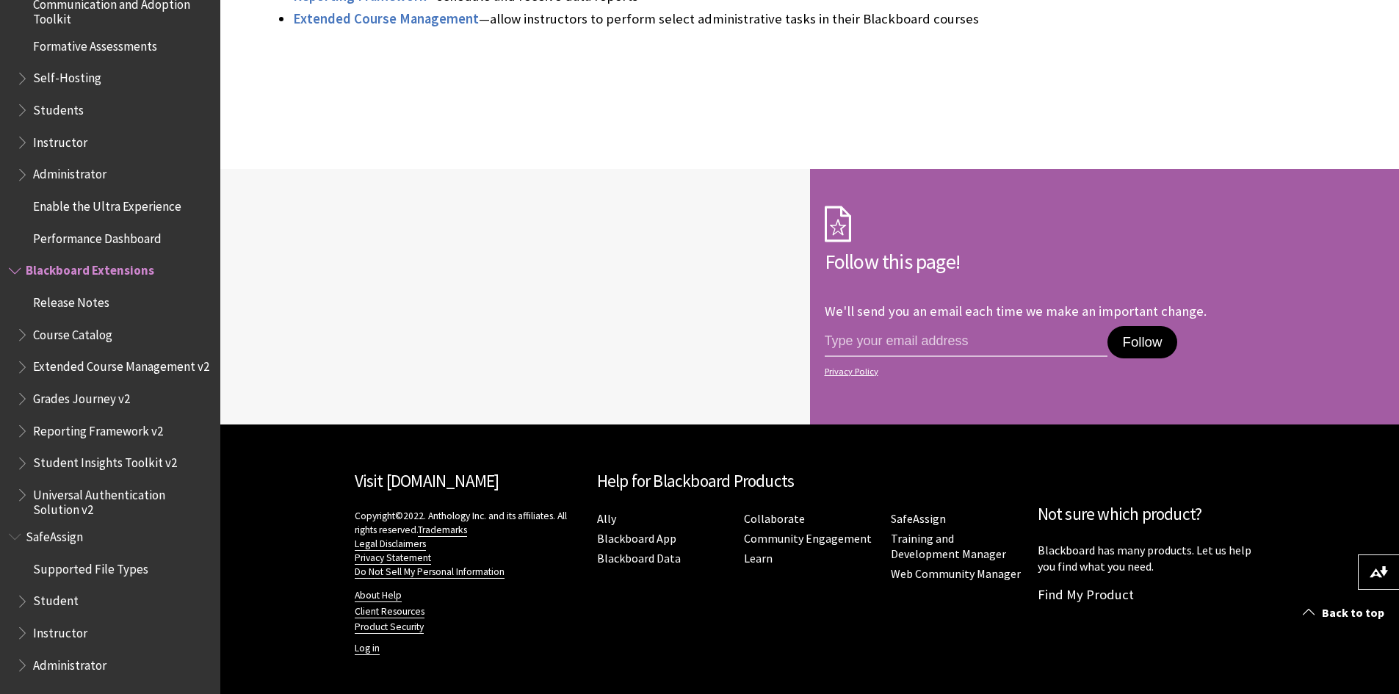 This screenshot has height=694, width=1399. What do you see at coordinates (966, 341) in the screenshot?
I see `input: email address` at bounding box center [966, 341].